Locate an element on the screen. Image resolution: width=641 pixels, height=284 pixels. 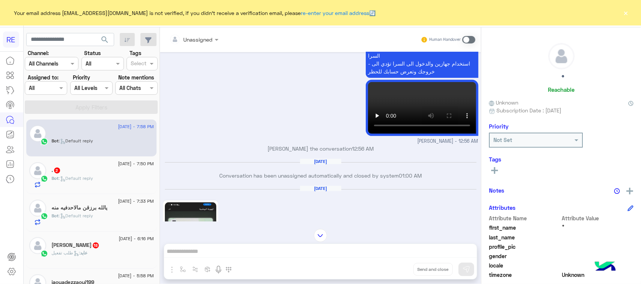
img: add is located at coordinates (629, 191).